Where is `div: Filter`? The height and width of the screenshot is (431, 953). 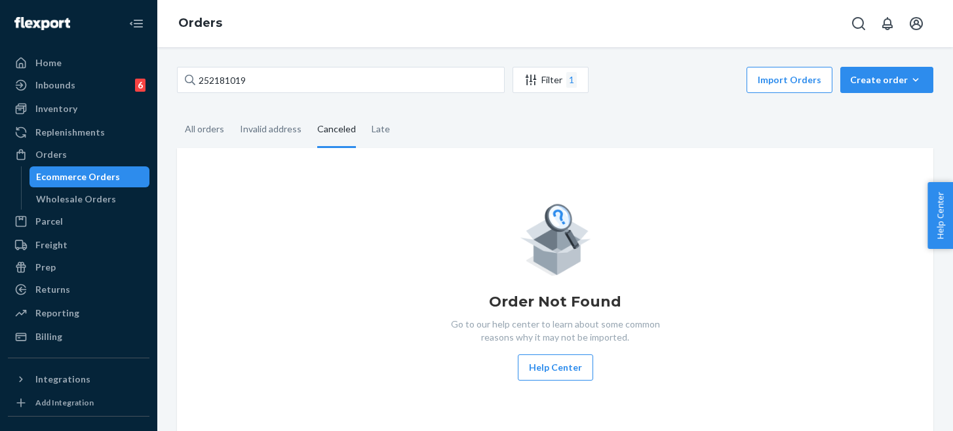 div: Filter is located at coordinates (550, 80).